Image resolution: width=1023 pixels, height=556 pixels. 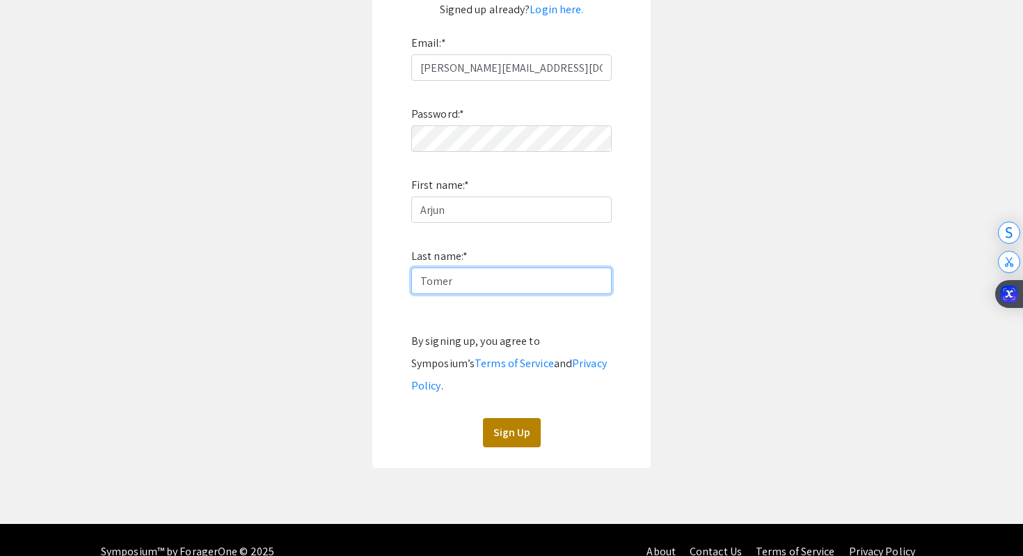 What do you see at coordinates (512, 432) in the screenshot?
I see `button: Sign Up` at bounding box center [512, 432].